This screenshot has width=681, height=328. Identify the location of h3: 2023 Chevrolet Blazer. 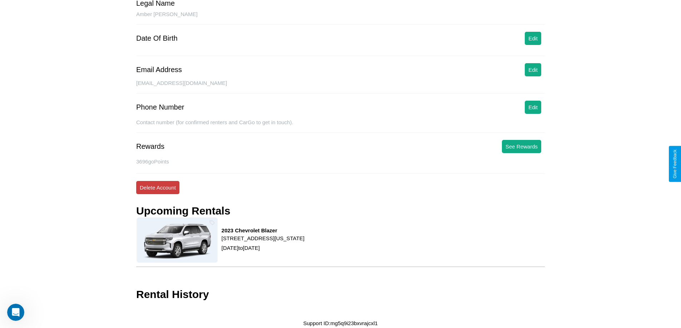
(263, 230).